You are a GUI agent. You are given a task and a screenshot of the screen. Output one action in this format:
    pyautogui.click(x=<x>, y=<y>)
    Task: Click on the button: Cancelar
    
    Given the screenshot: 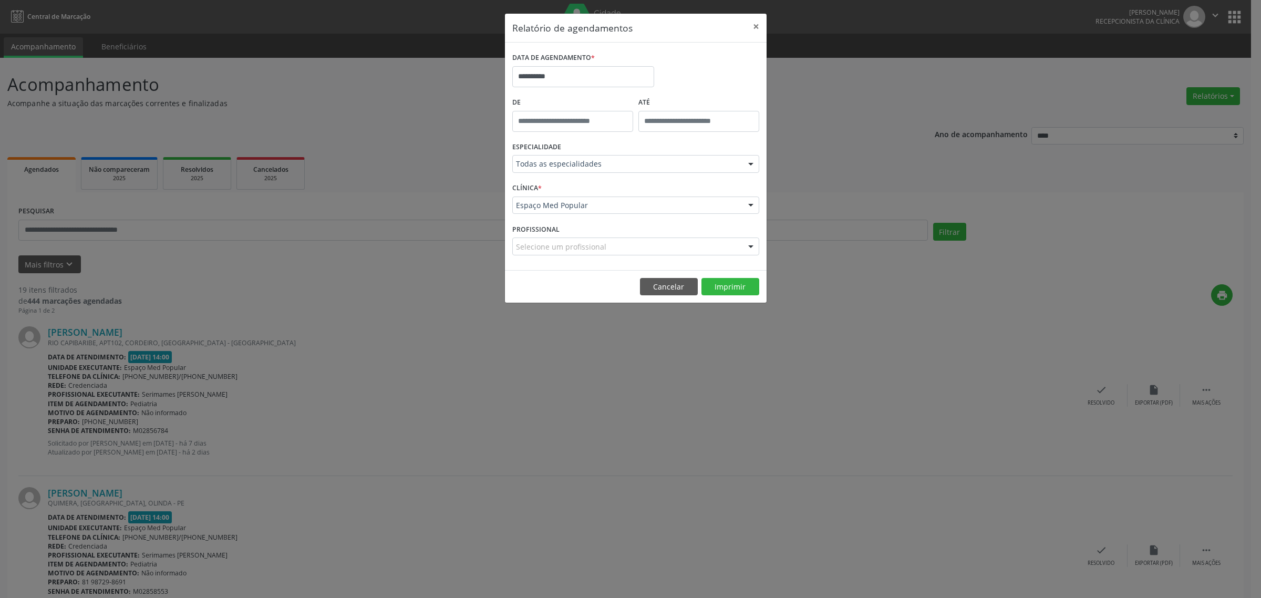 What is the action you would take?
    pyautogui.click(x=669, y=287)
    